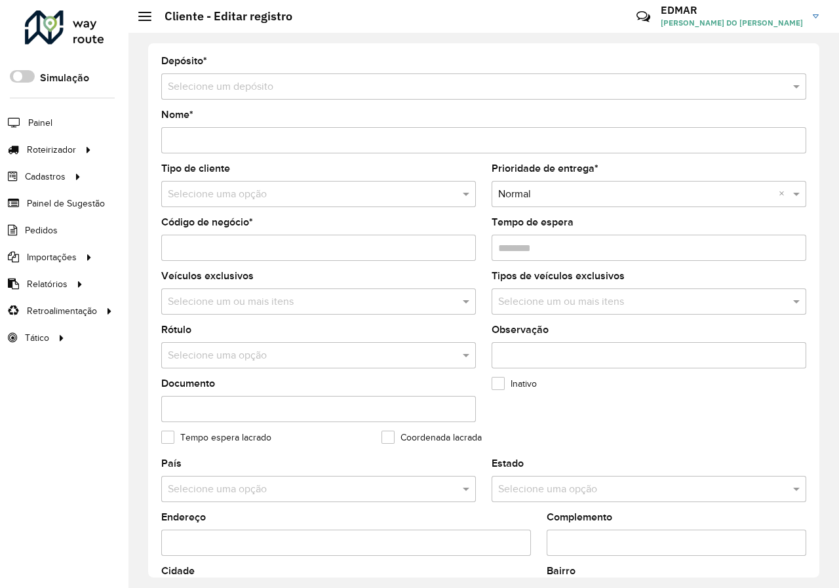  Describe the element at coordinates (561, 571) in the screenshot. I see `label: Bairro` at that location.